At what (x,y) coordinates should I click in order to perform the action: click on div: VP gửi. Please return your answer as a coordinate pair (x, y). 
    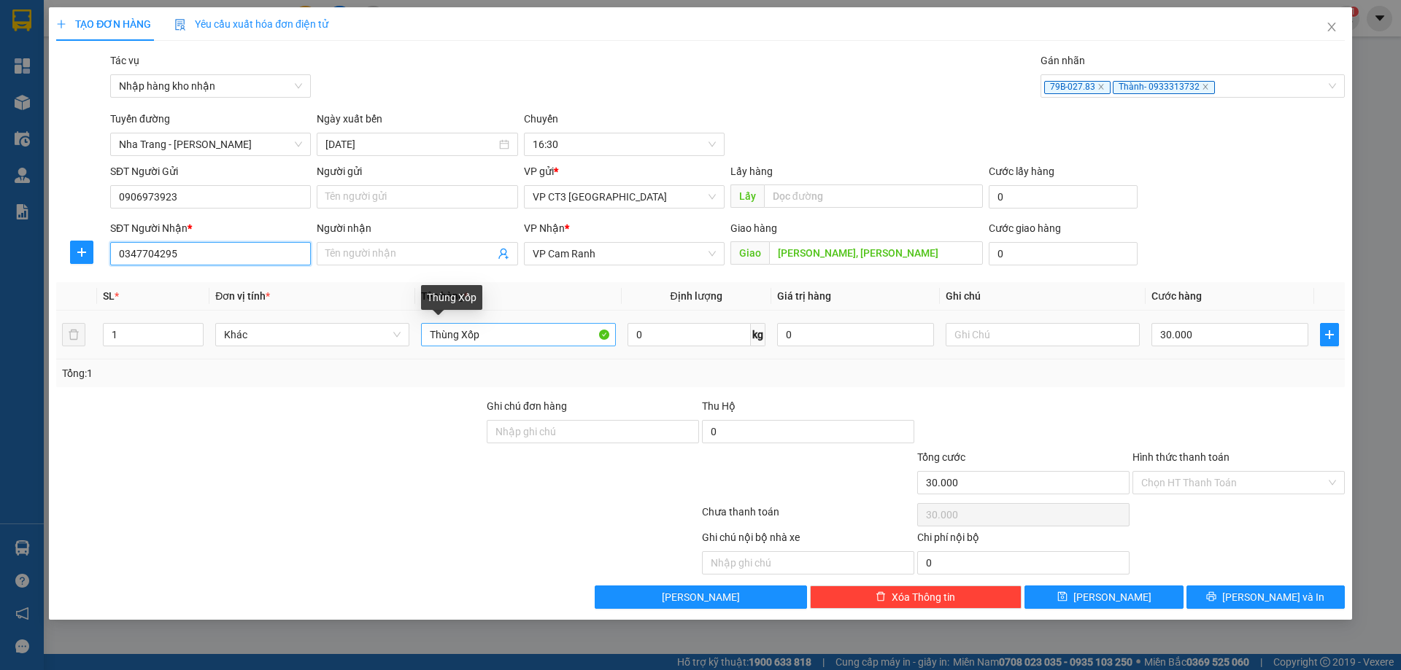
    Looking at the image, I should click on (624, 171).